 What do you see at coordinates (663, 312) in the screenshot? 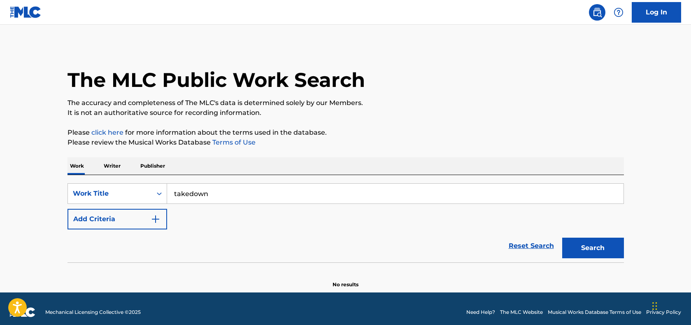
I see `a: Privacy Policy` at bounding box center [663, 312].